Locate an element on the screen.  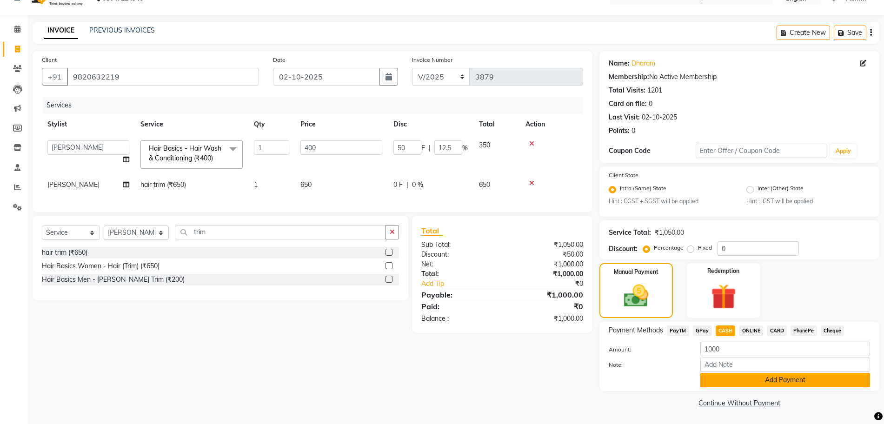
div: 02-10-2025 is located at coordinates (659, 117).